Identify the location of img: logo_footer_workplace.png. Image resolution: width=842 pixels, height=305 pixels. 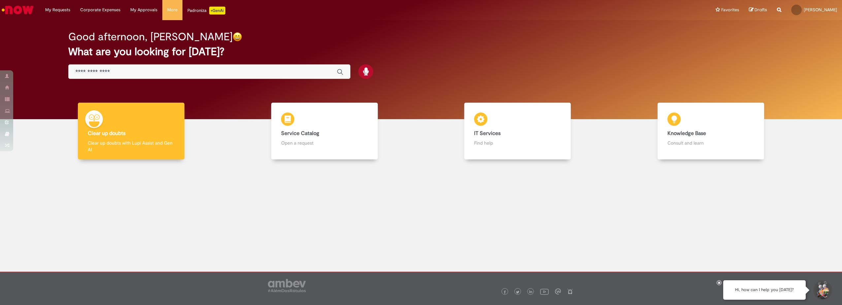
(558, 291).